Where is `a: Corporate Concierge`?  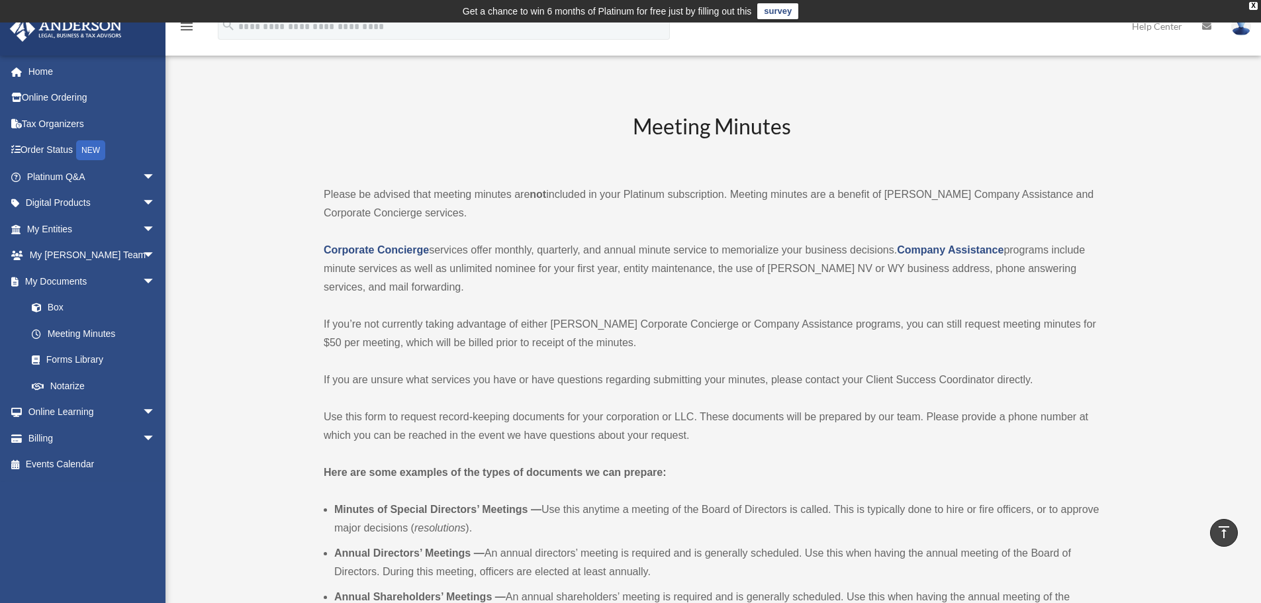 a: Corporate Concierge is located at coordinates (376, 250).